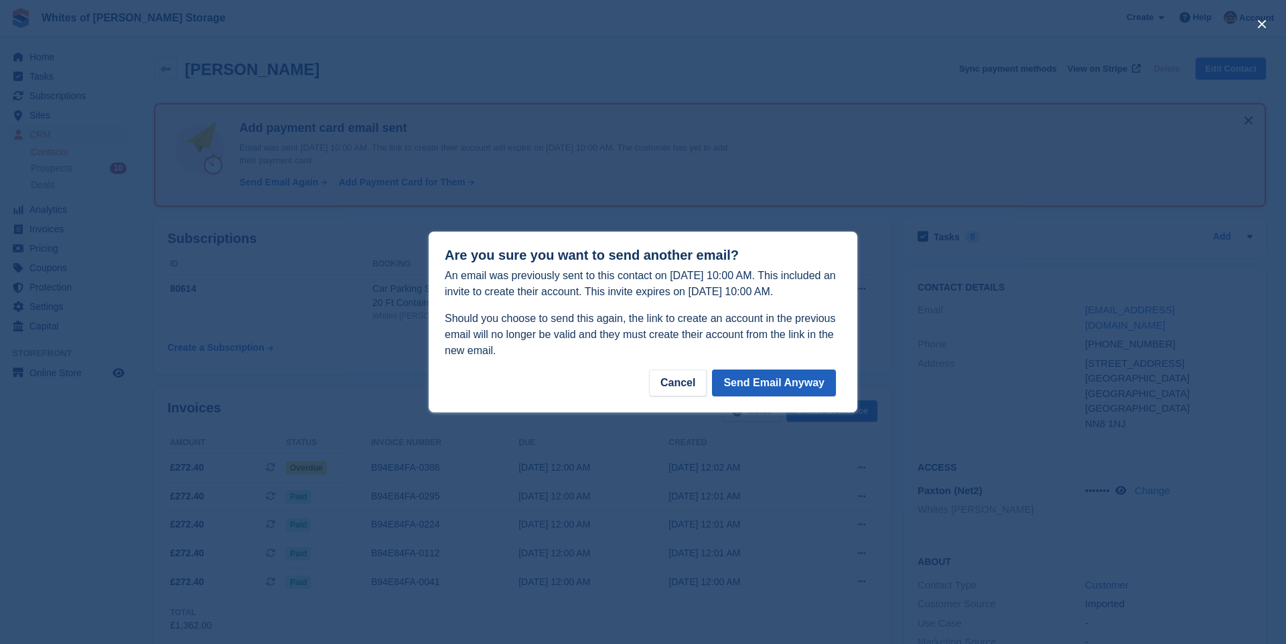  What do you see at coordinates (1262, 24) in the screenshot?
I see `button: close` at bounding box center [1262, 24].